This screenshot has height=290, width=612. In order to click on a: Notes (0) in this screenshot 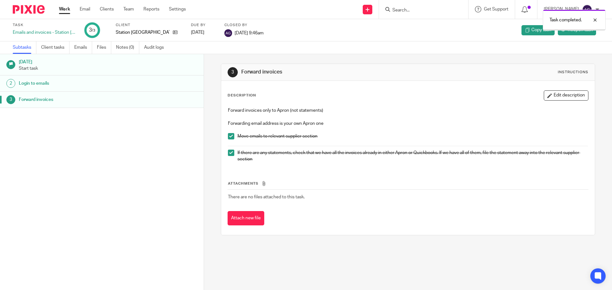, I will do `click(128, 48)`.